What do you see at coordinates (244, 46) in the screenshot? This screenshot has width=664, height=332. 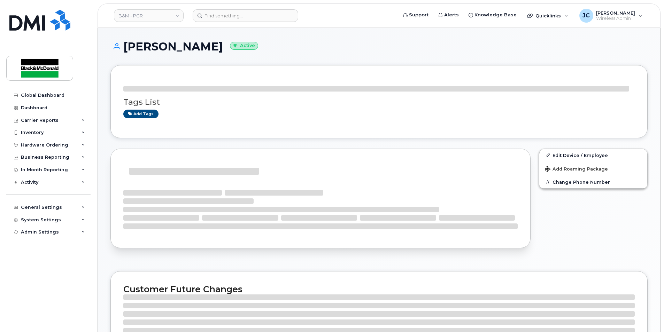 I see `small: Active` at bounding box center [244, 46].